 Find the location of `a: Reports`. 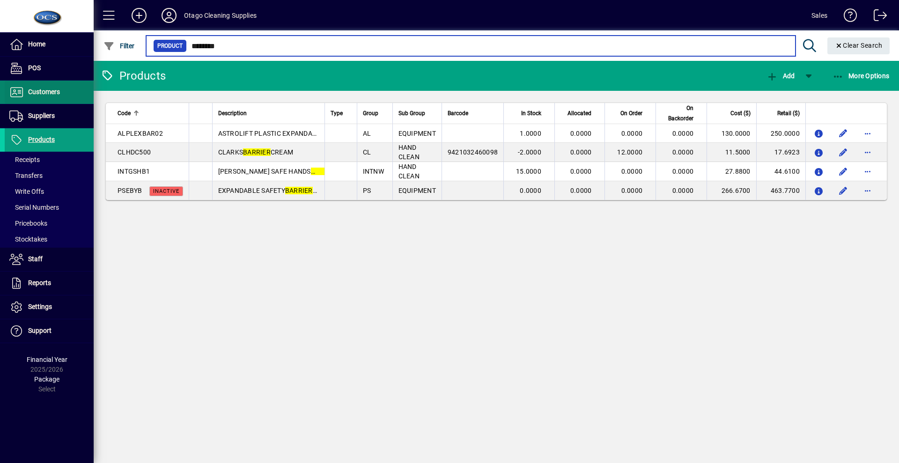

a: Reports is located at coordinates (49, 283).